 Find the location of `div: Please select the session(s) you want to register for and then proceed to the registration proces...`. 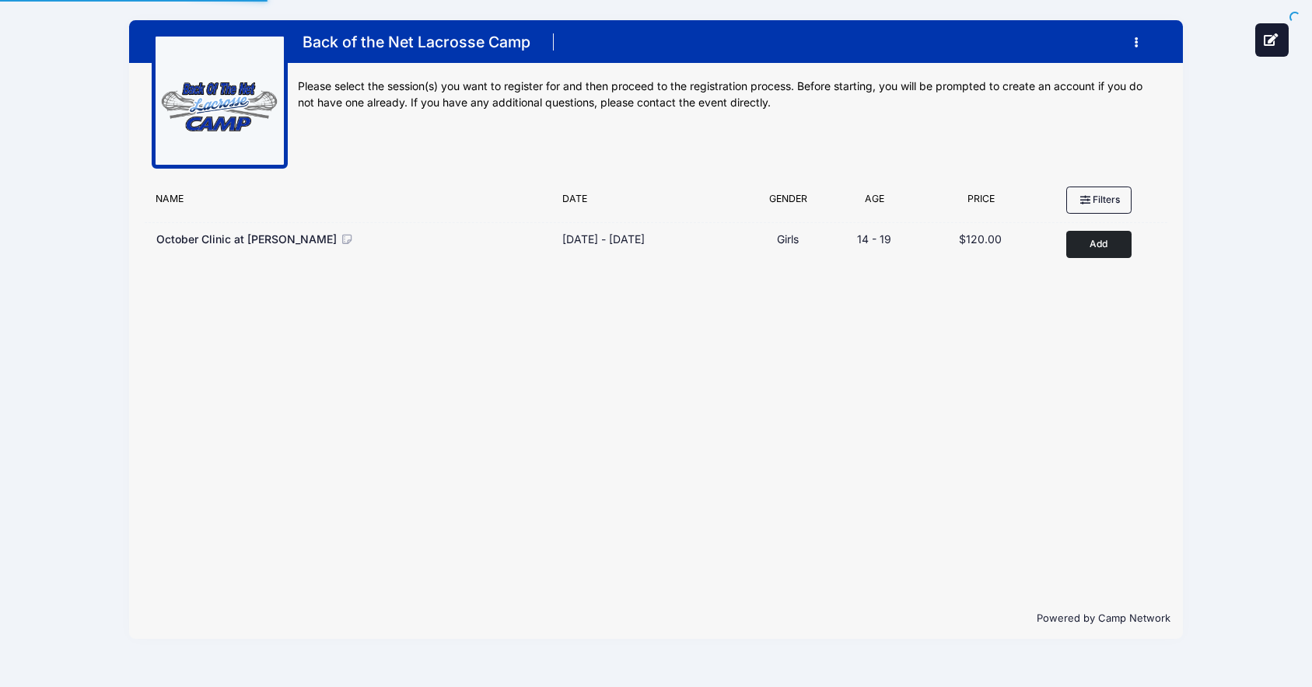

div: Please select the session(s) you want to register for and then proceed to the registration proces... is located at coordinates (729, 95).